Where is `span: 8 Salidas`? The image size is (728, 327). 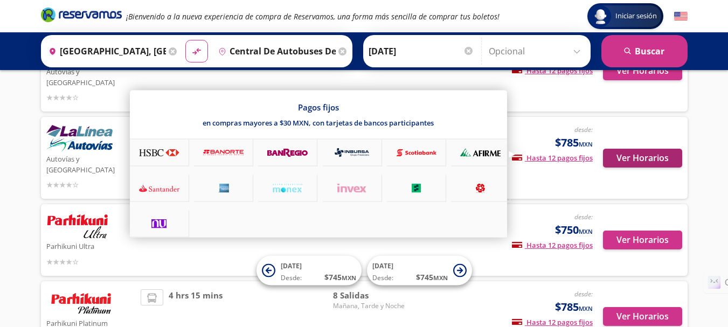
span: 8 Salidas is located at coordinates (371, 295).